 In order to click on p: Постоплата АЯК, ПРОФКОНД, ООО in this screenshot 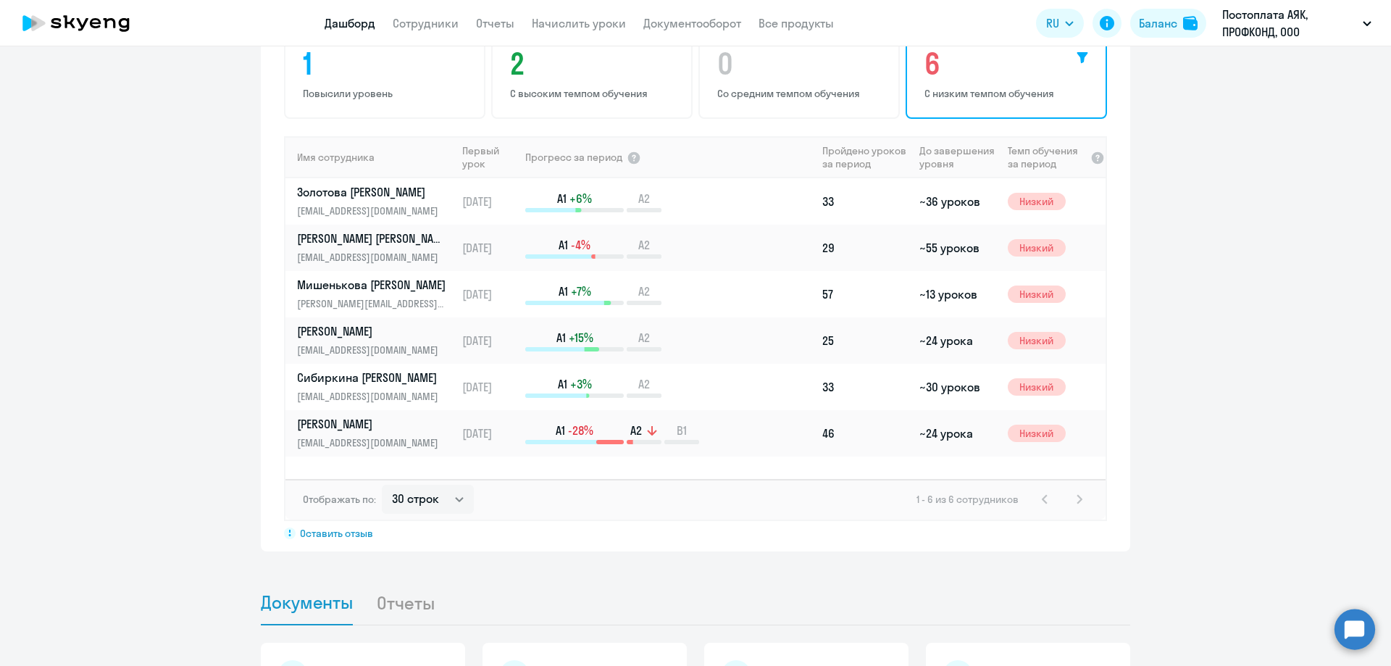, I will do `click(1290, 23)`.